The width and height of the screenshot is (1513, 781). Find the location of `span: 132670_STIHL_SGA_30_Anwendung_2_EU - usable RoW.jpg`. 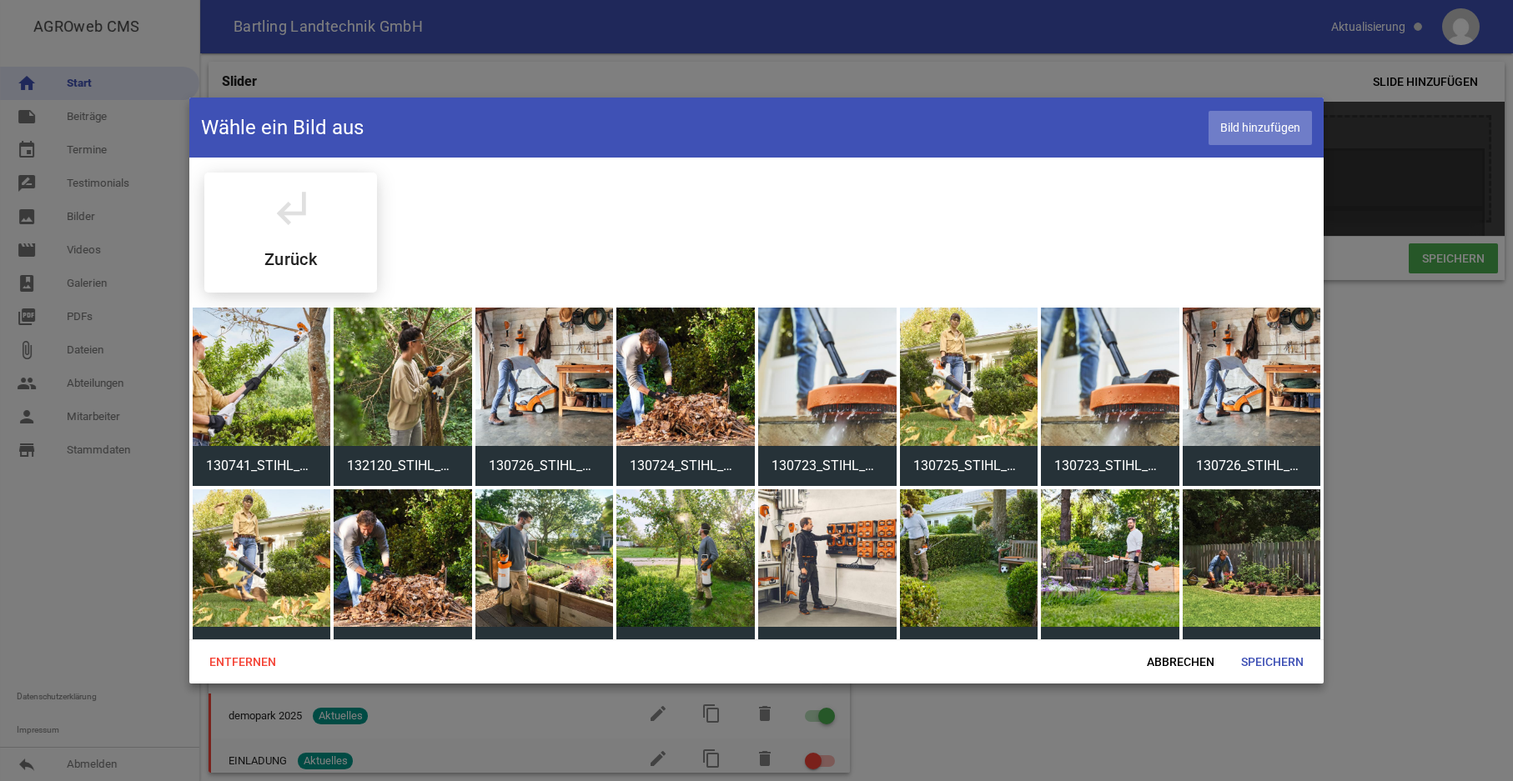

span: 132670_STIHL_SGA_30_Anwendung_2_EU - usable RoW.jpg is located at coordinates (686, 647).